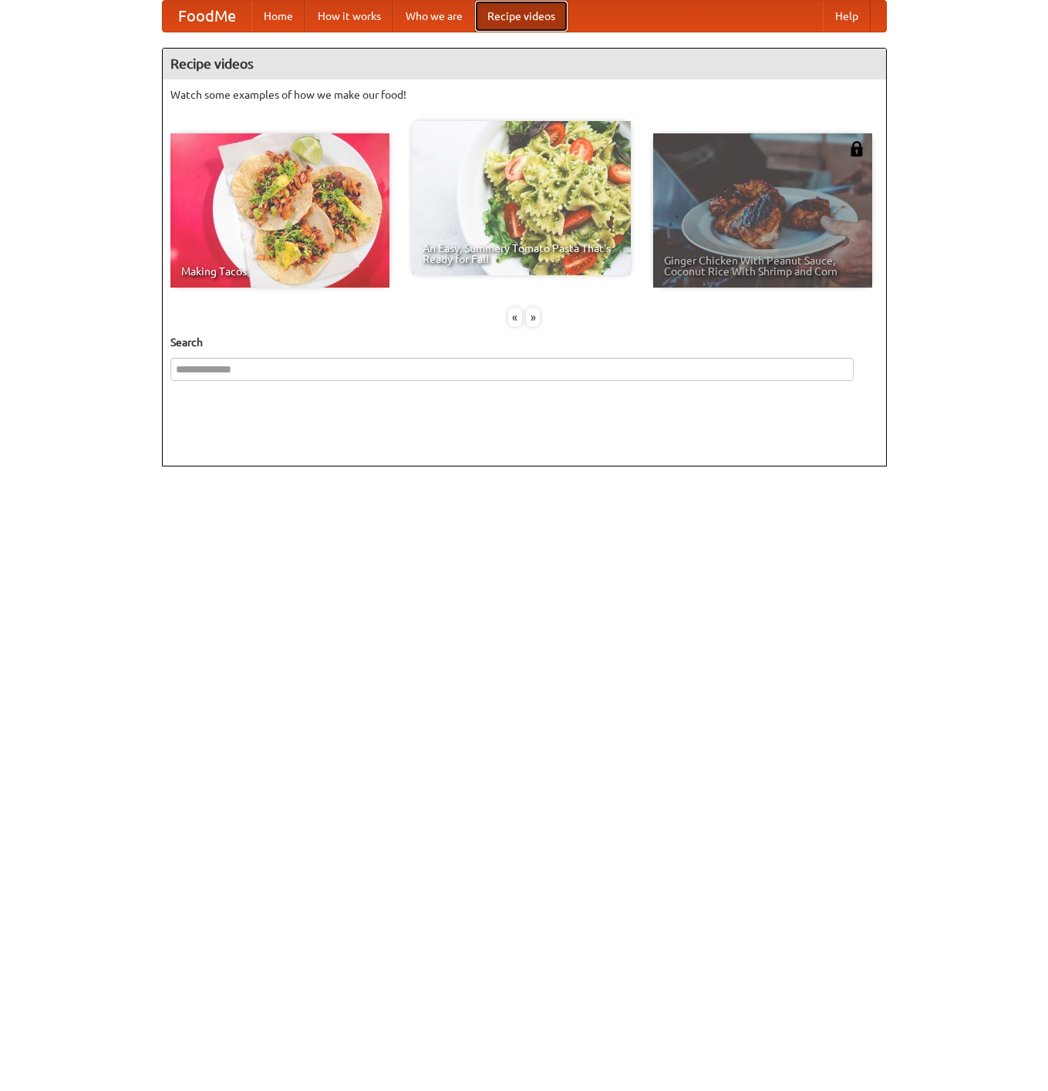 The width and height of the screenshot is (1048, 1091). What do you see at coordinates (847, 16) in the screenshot?
I see `a: Help` at bounding box center [847, 16].